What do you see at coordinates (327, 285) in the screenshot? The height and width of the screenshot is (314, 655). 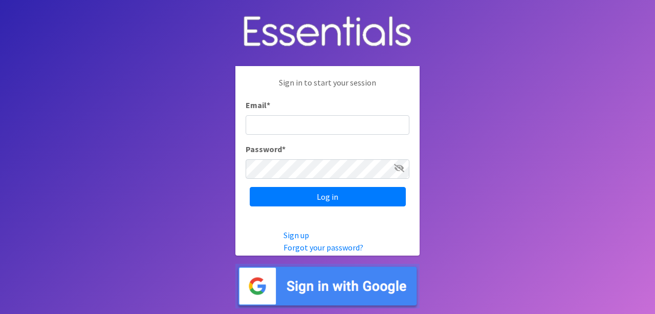 I see `img: Sign in with Google` at bounding box center [327, 285].